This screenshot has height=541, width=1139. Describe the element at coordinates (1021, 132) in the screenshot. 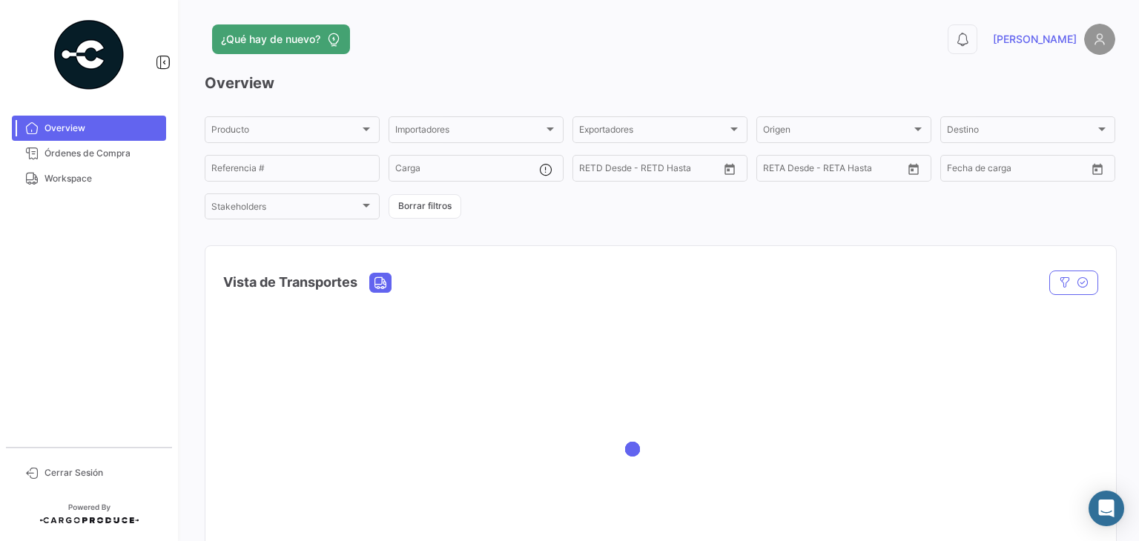

I see `span: Destino` at that location.